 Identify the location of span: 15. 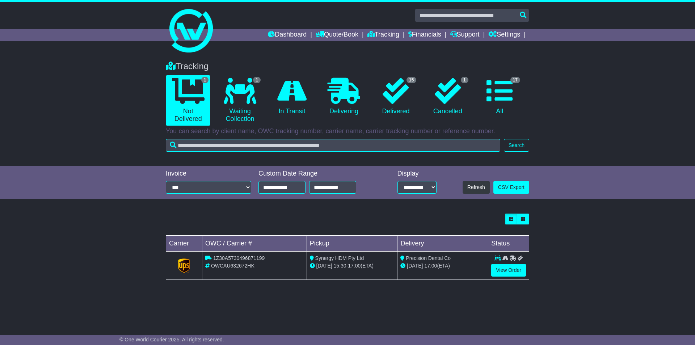
(411, 80).